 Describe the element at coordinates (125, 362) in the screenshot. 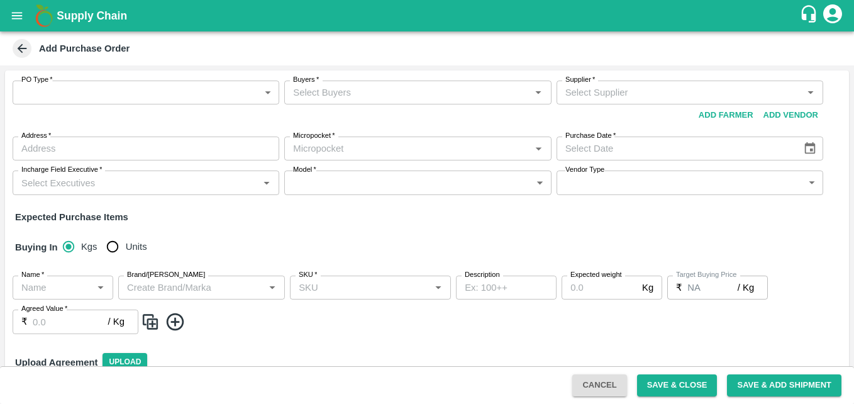

I see `span: Upload` at that location.